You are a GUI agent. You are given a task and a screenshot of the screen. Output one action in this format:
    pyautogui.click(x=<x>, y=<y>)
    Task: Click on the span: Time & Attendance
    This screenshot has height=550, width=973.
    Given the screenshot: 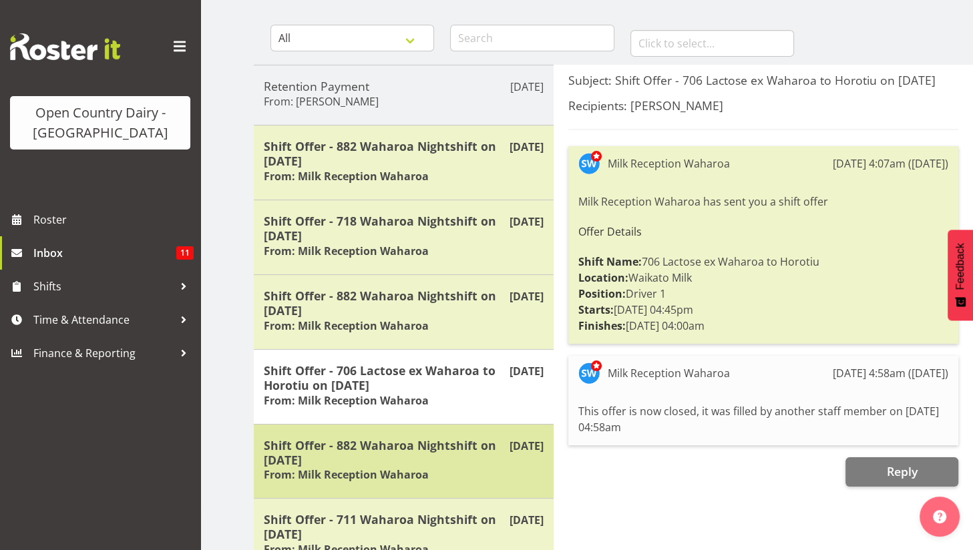 What is the action you would take?
    pyautogui.click(x=104, y=320)
    